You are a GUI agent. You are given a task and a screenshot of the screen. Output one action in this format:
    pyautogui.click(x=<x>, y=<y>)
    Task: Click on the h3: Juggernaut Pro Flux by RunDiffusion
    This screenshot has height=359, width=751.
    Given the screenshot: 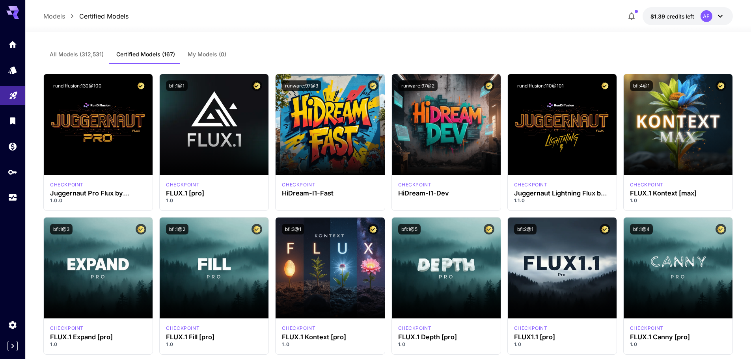 What is the action you would take?
    pyautogui.click(x=98, y=193)
    